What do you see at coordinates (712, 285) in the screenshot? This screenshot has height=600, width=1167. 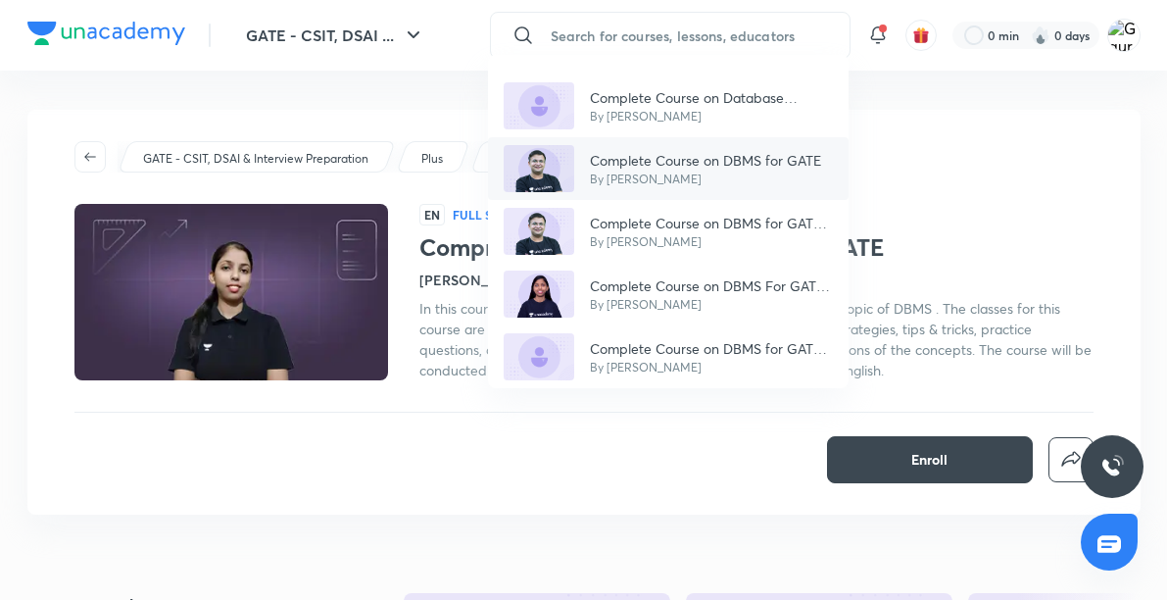 I see `p: Complete Course on DBMS For GATE CS IT/GATE DA` at bounding box center [712, 285].